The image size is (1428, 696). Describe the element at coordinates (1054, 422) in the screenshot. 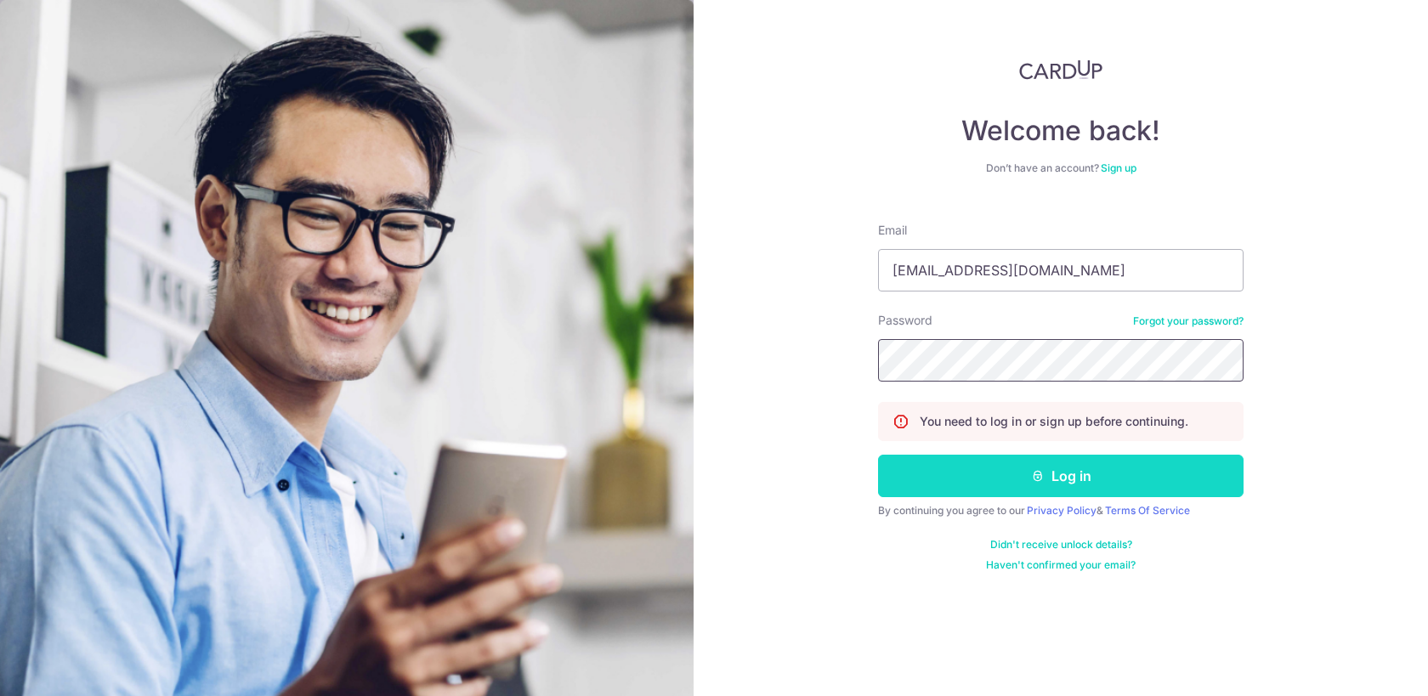

I see `p: You need to log in or sign up before continuing.` at that location.